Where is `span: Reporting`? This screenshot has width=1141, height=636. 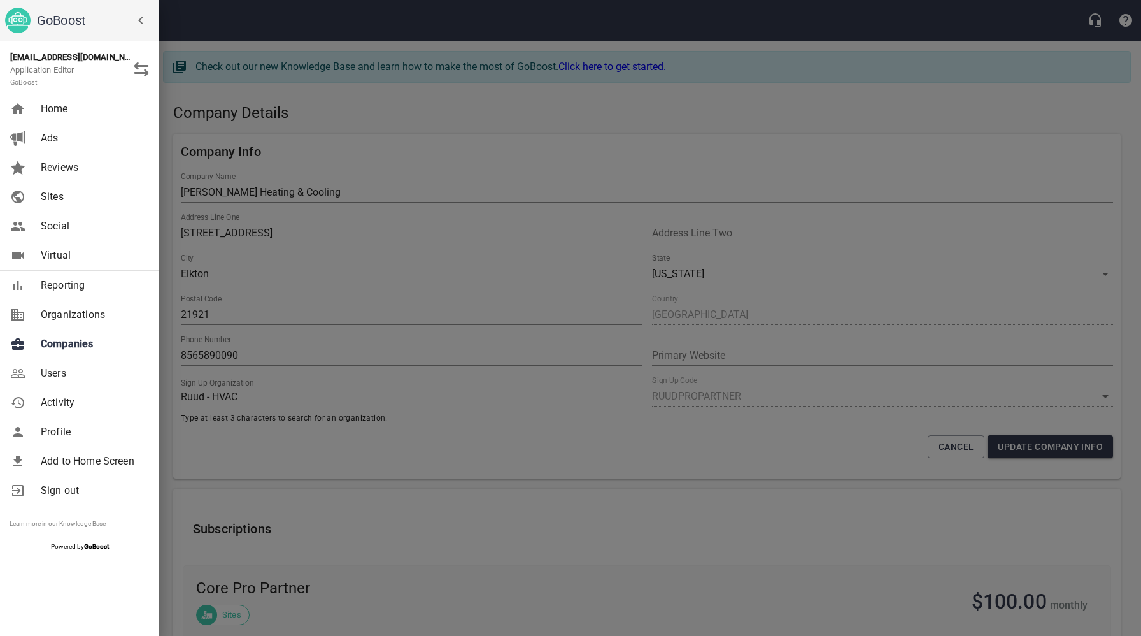
span: Reporting is located at coordinates (92, 285).